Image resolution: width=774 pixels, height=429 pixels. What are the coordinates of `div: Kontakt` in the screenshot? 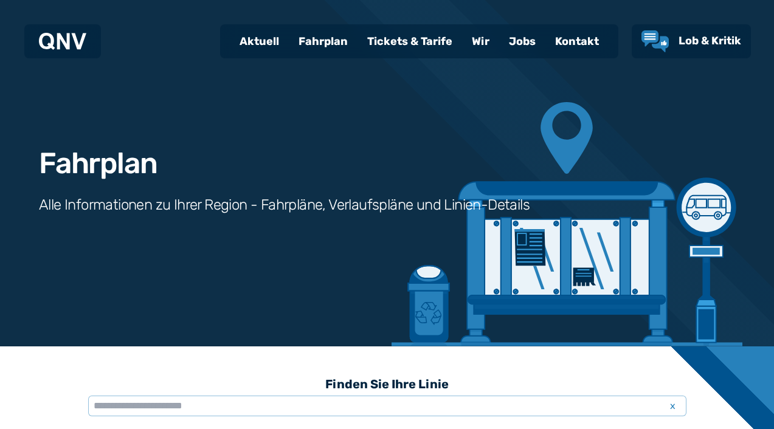 It's located at (577, 41).